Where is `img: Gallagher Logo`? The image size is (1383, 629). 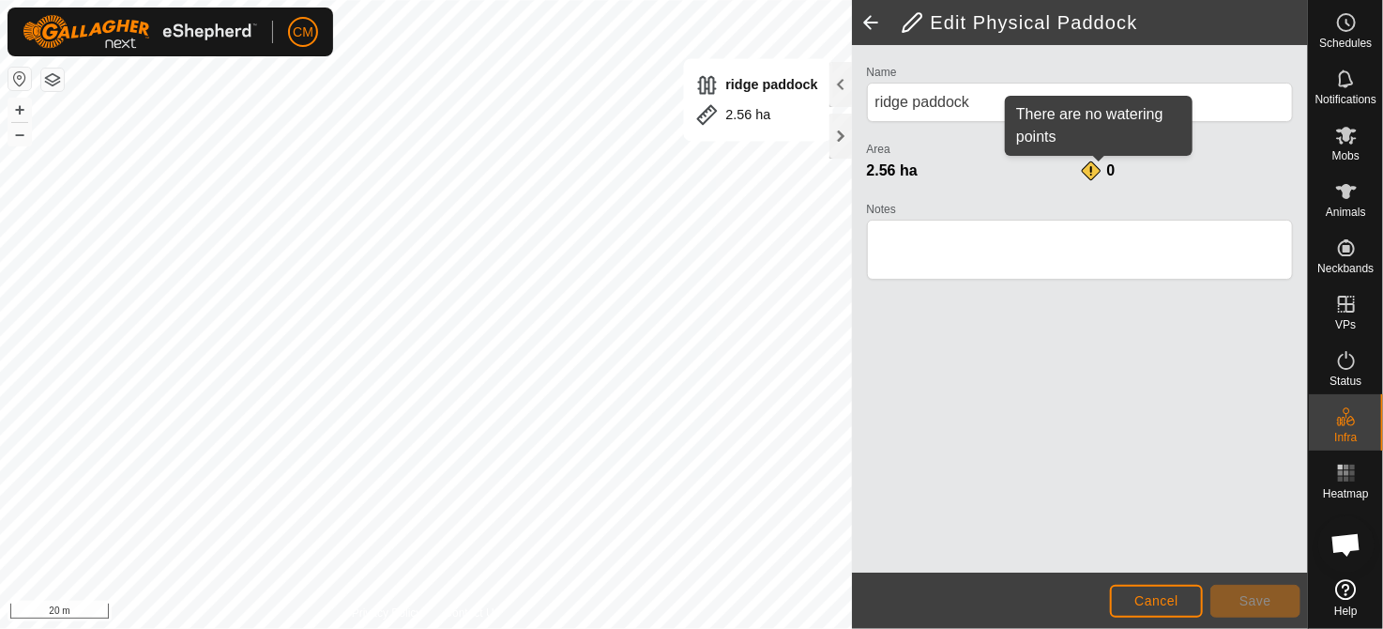
img: Gallagher Logo is located at coordinates (140, 32).